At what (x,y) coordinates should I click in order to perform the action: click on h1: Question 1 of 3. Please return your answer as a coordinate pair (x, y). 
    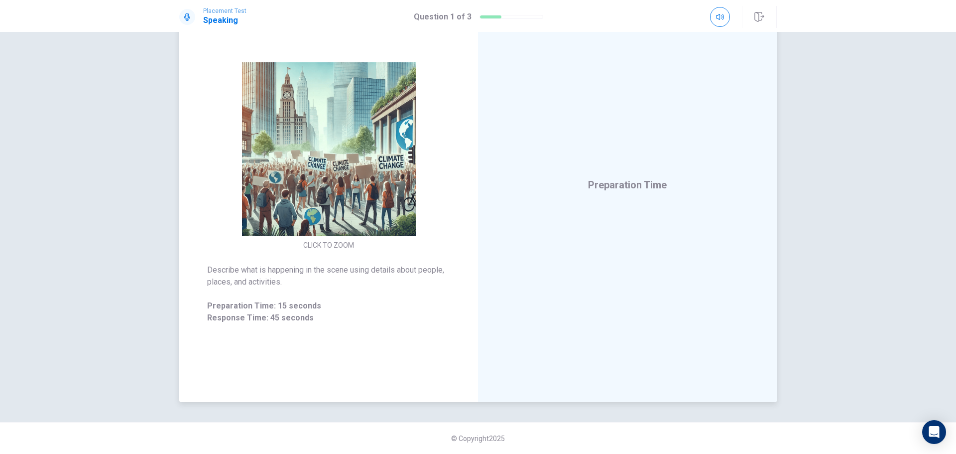
    Looking at the image, I should click on (443, 17).